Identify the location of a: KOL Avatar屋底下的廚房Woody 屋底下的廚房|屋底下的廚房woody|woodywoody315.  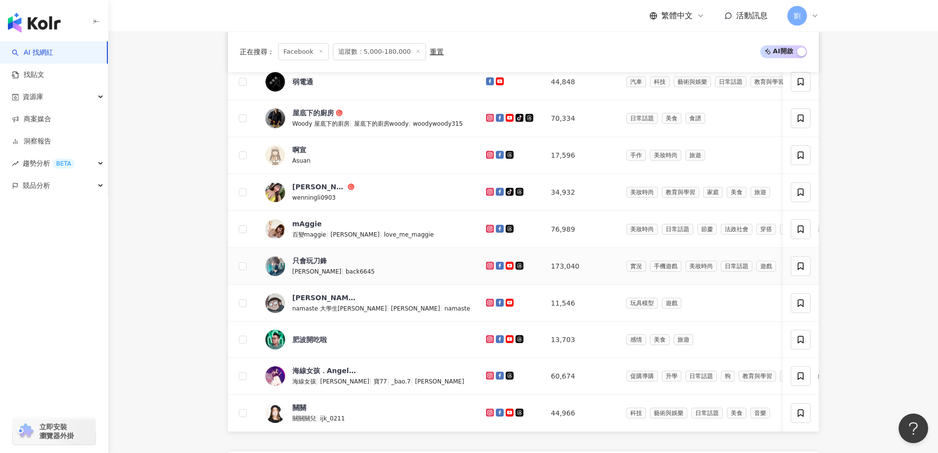
(368, 118).